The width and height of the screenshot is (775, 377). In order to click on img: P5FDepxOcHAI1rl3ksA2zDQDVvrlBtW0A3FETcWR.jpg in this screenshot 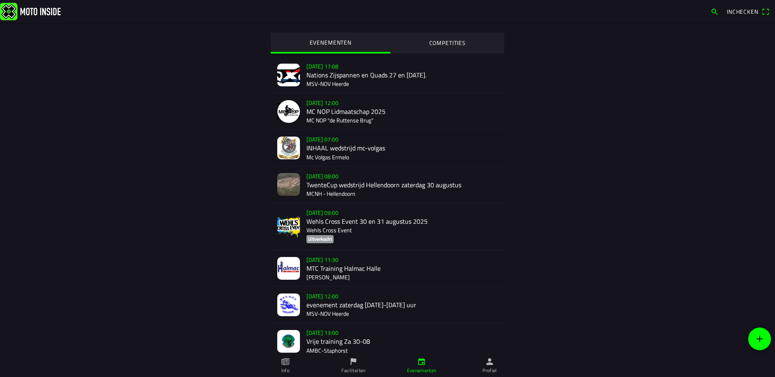, I will do `click(289, 305)`.